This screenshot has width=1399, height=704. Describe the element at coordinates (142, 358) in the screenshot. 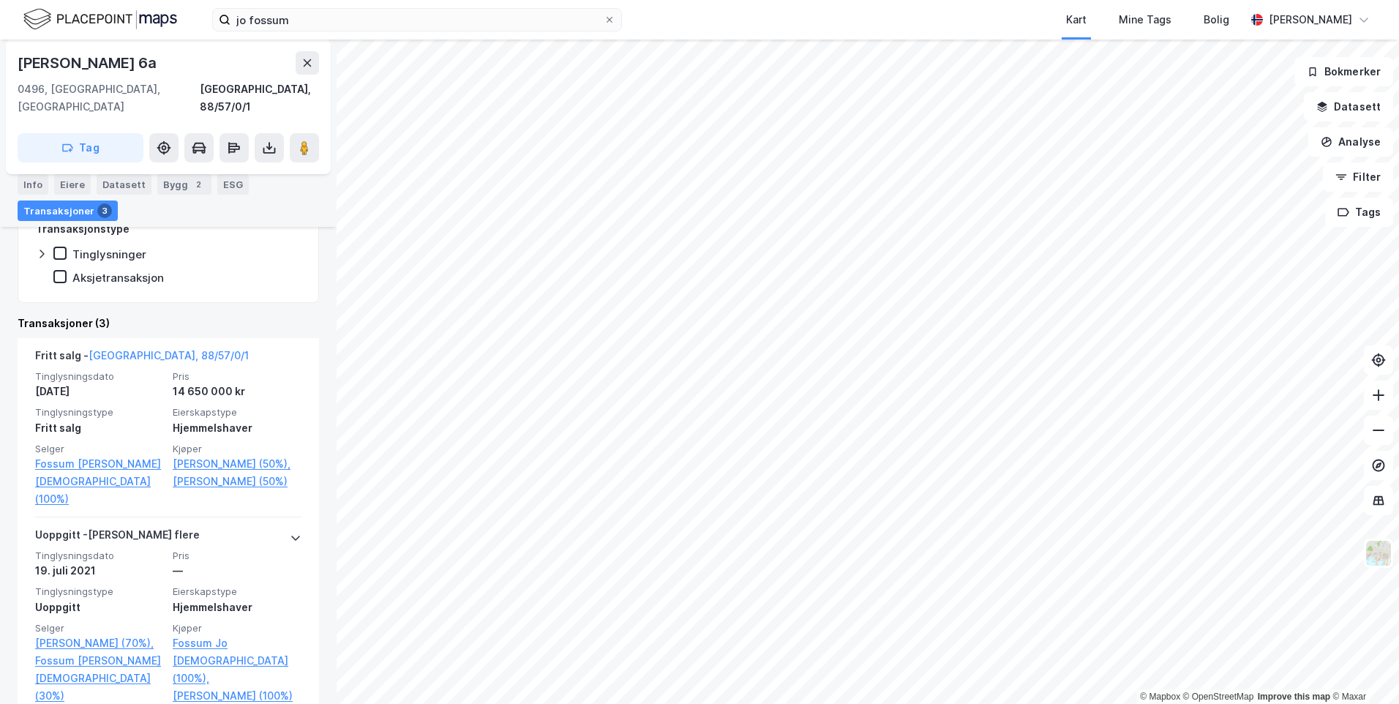

I see `div: Fritt salg -` at that location.